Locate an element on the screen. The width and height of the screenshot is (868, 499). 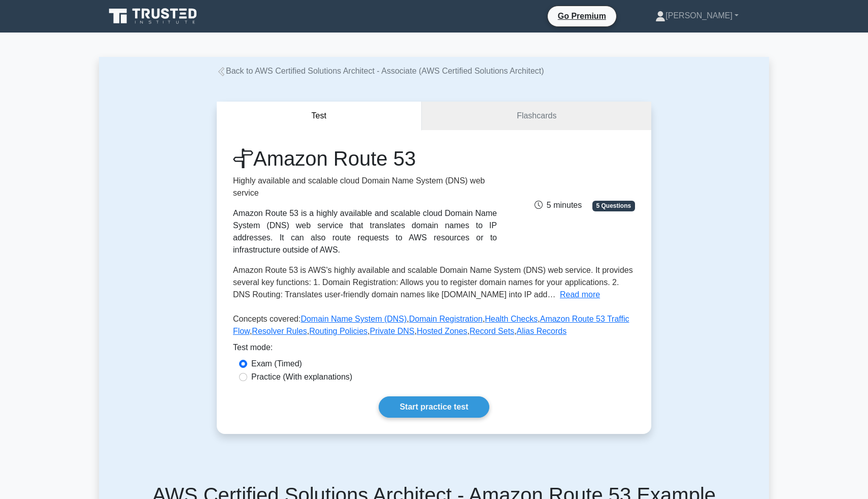
p: Highly available and scalable cloud Domain Name System (DNS) web service is located at coordinates (365, 187).